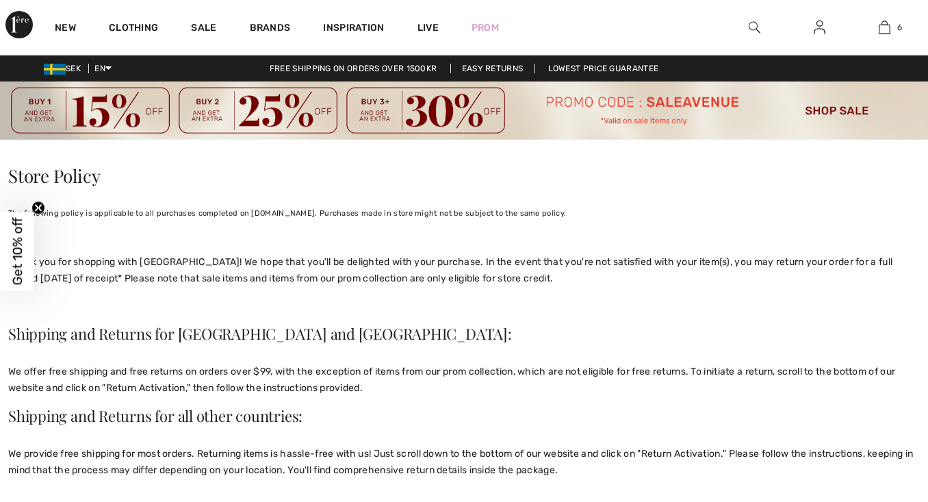 The image size is (928, 502). What do you see at coordinates (452, 379) in the screenshot?
I see `span: We offer free shipping and free returns on orders over $99, with the exception of items from our ...` at bounding box center [452, 379].